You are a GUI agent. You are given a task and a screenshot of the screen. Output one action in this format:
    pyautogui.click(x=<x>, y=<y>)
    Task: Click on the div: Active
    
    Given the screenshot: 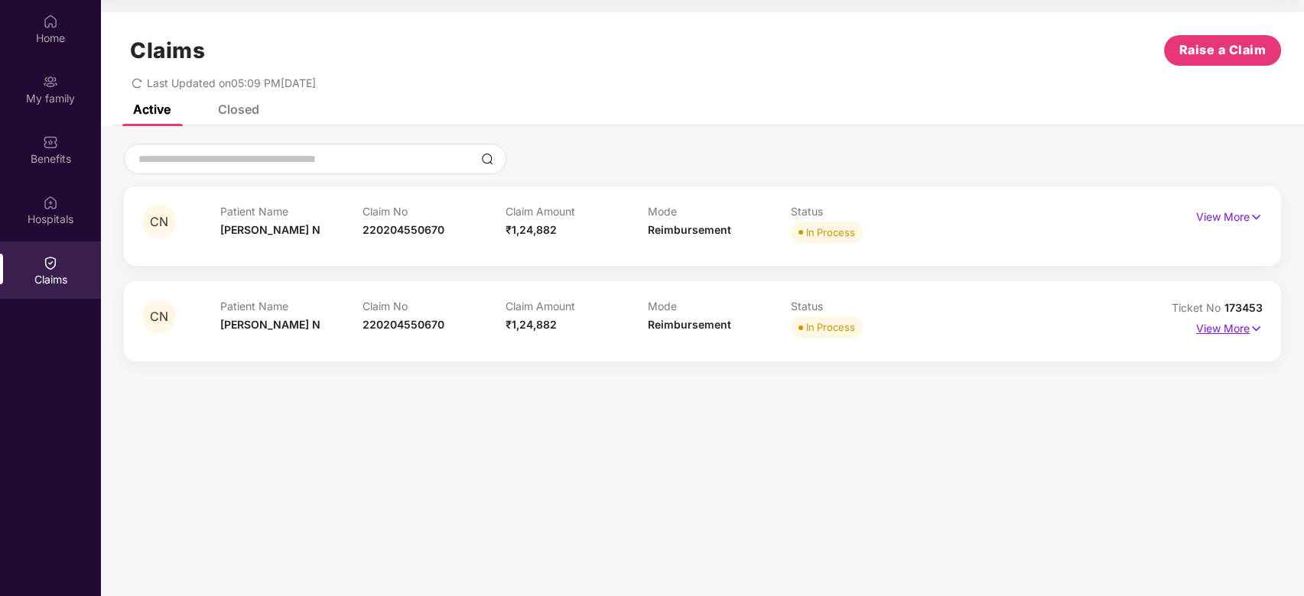 What is the action you would take?
    pyautogui.click(x=151, y=109)
    